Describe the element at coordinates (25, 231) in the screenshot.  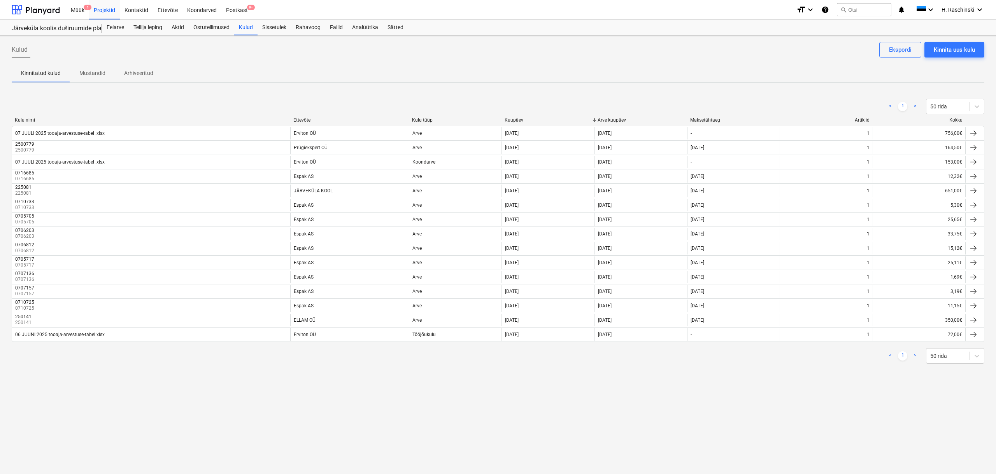
I see `div: 0706203` at that location.